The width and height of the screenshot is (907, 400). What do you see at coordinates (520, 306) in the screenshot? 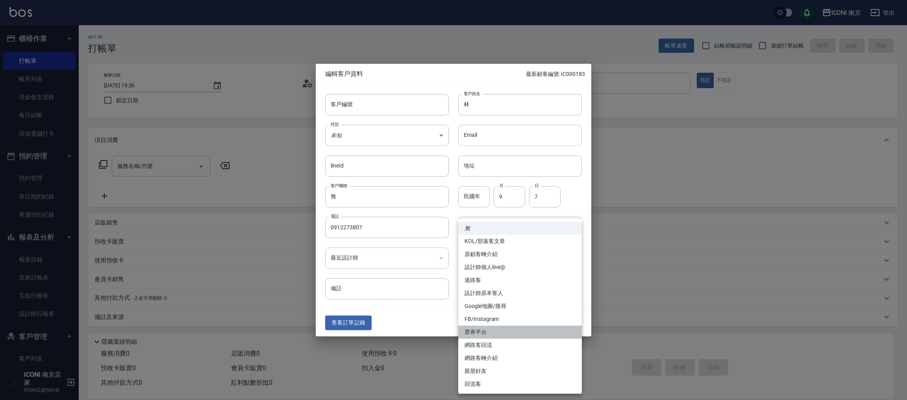
I see `li: Google地圖/搜尋` at bounding box center [520, 306].